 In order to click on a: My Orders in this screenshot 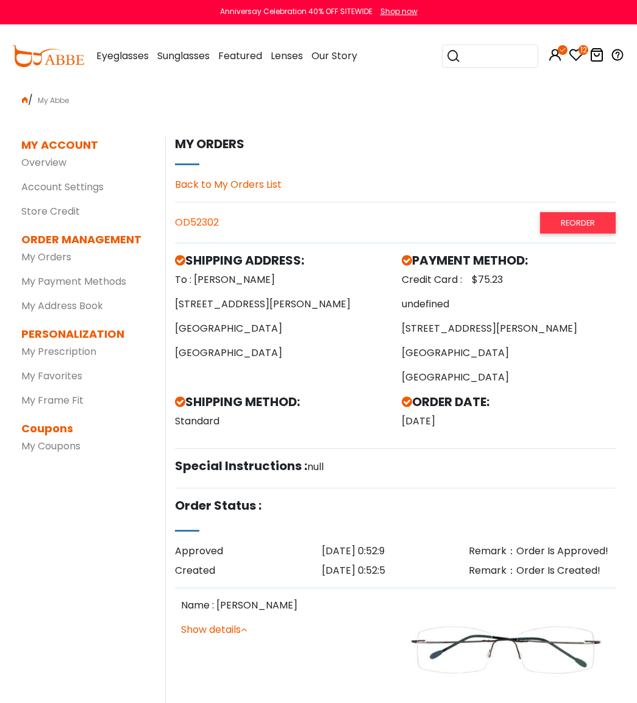, I will do `click(46, 257)`.